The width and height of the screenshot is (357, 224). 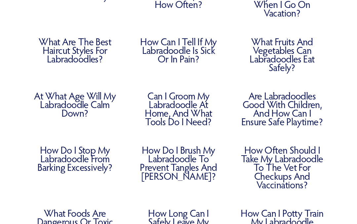 What do you see at coordinates (75, 105) in the screenshot?
I see `a: At What Age Will My Labradoodle Calm Down?` at bounding box center [75, 105].